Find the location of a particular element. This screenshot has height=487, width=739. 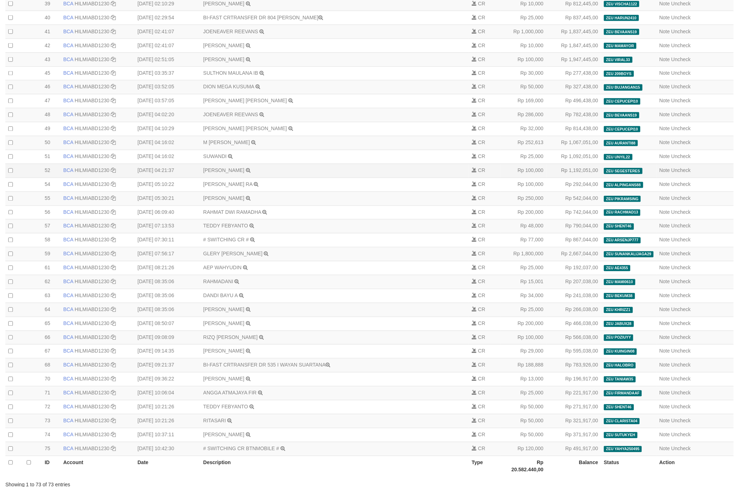

td: Rp 1,192,051,00 is located at coordinates (573, 170).